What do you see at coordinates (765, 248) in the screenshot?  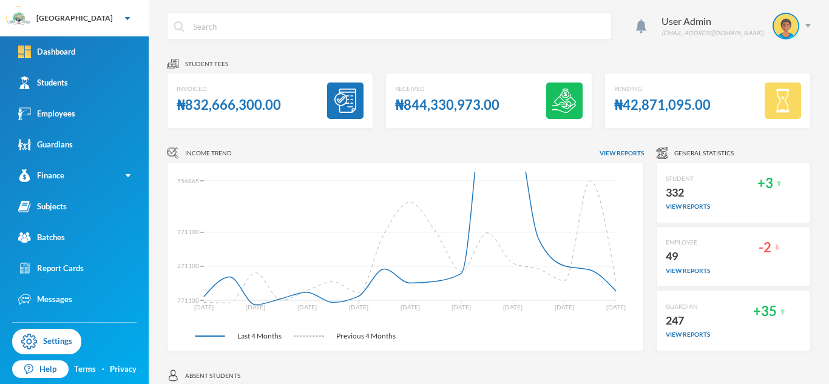 I see `div: -2` at bounding box center [765, 248].